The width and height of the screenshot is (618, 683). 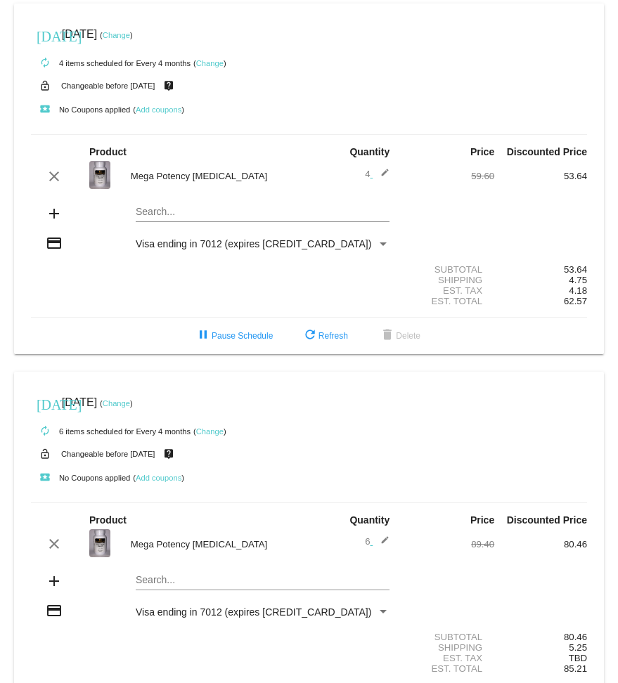 What do you see at coordinates (233, 336) in the screenshot?
I see `button: Pause Schedule` at bounding box center [233, 336].